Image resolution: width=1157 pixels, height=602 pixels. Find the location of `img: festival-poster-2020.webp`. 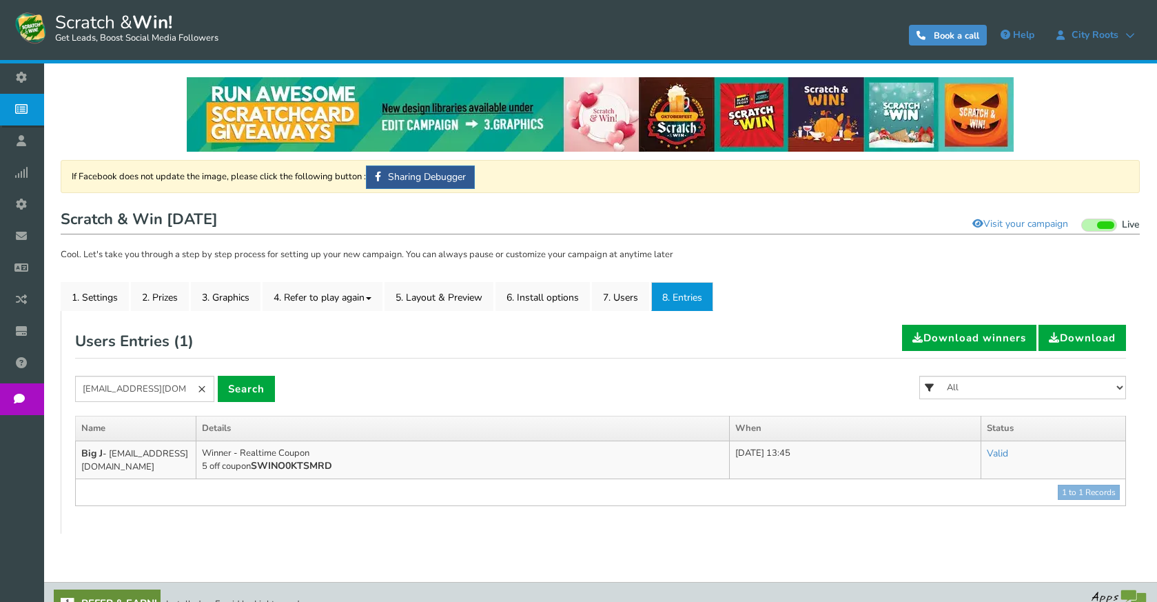

img: festival-poster-2020.webp is located at coordinates (600, 114).